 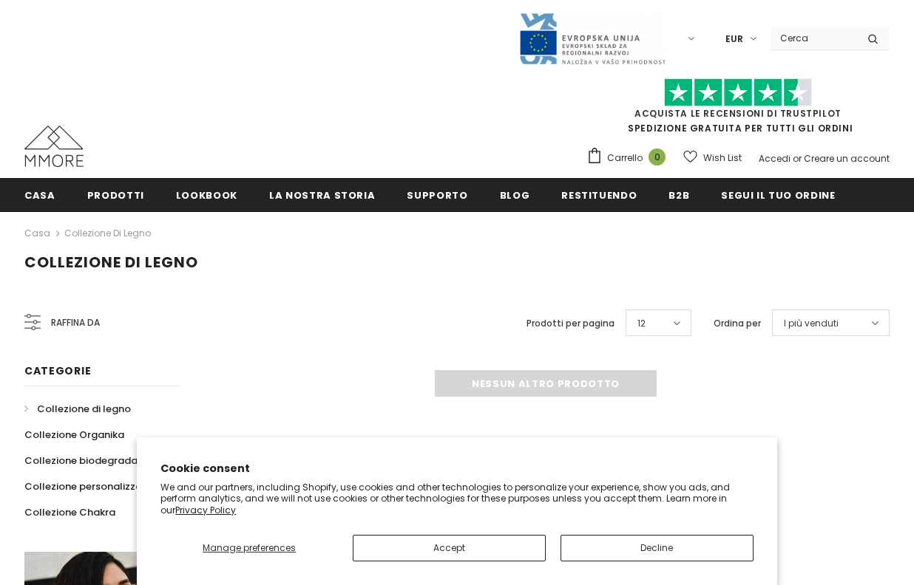 What do you see at coordinates (599, 194) in the screenshot?
I see `a: Restituendo` at bounding box center [599, 194].